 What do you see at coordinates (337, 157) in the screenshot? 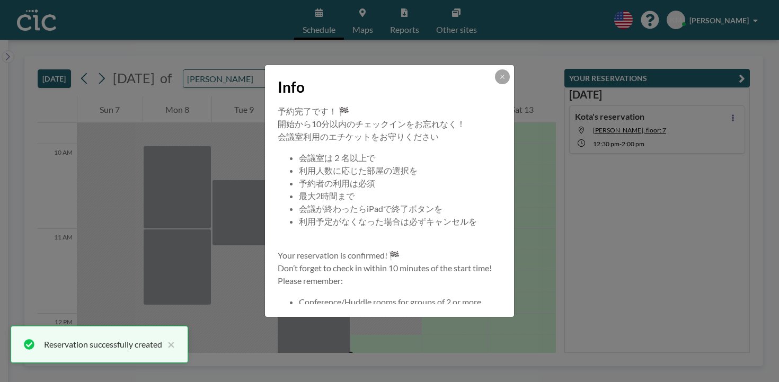
I see `span: 会議室は２名以上で` at bounding box center [337, 157].